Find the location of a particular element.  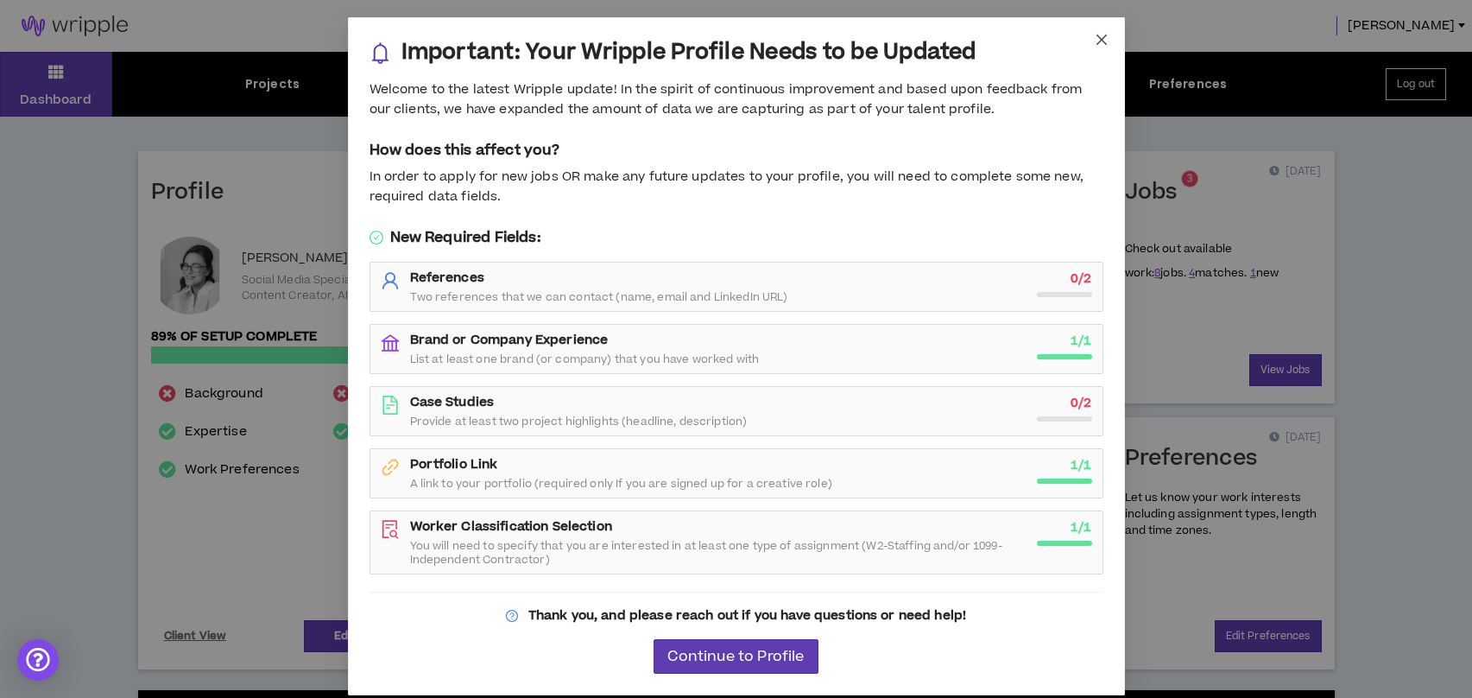

span: question-circle is located at coordinates (512, 616).